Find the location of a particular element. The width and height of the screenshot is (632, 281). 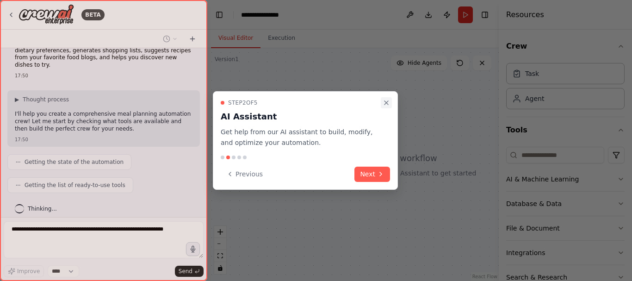

span: Step 2 of 5 is located at coordinates (243, 103).